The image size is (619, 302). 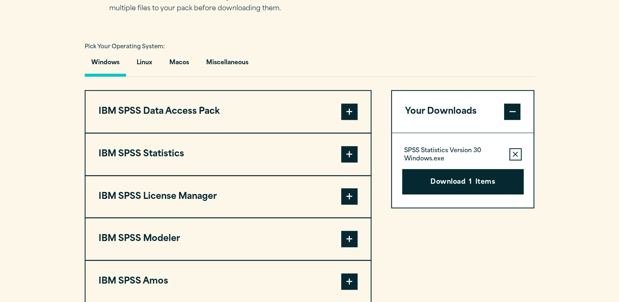 What do you see at coordinates (125, 47) in the screenshot?
I see `span: Pick Your Operating System:` at bounding box center [125, 47].